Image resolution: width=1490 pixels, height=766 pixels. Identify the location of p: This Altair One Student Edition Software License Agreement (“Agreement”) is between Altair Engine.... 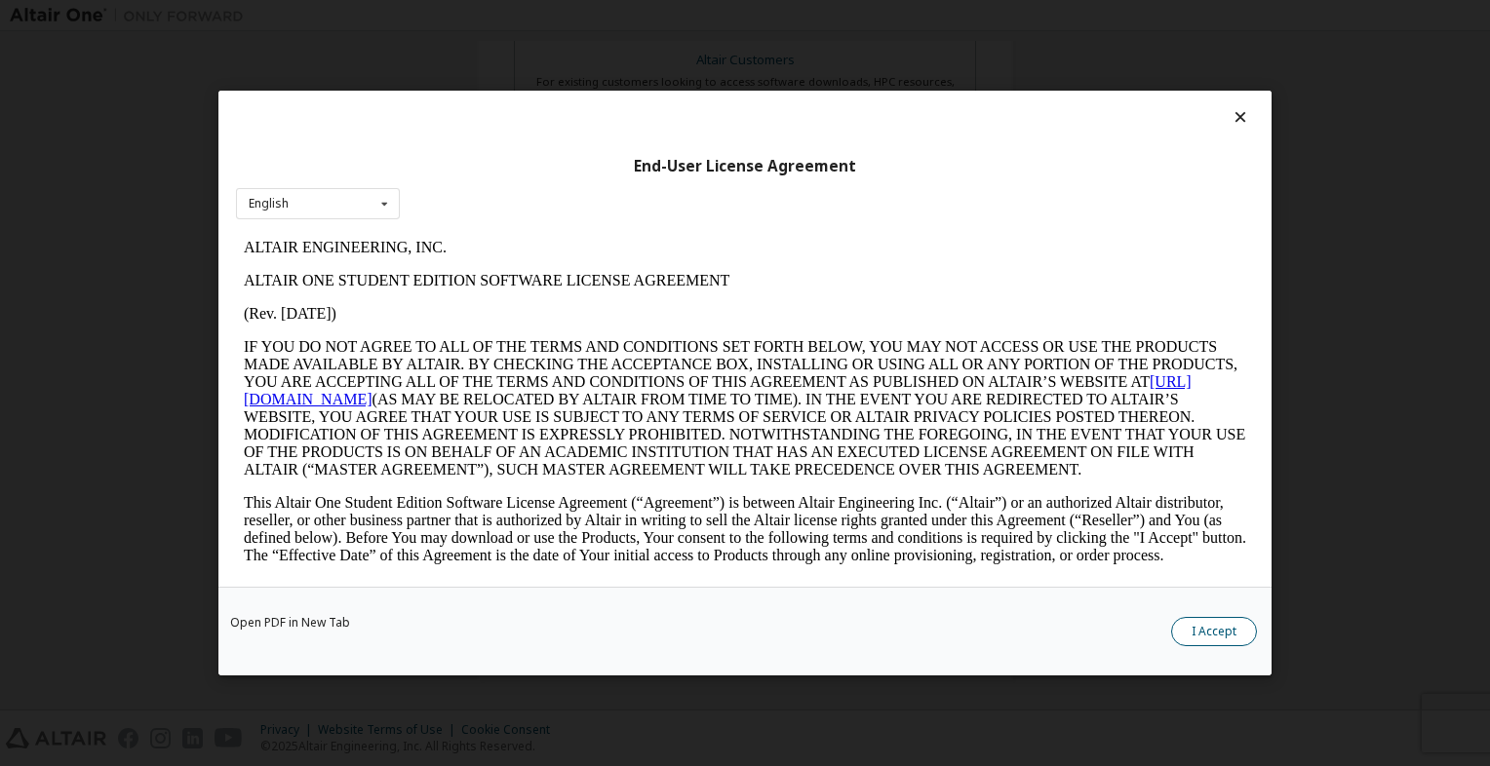
(509, 298).